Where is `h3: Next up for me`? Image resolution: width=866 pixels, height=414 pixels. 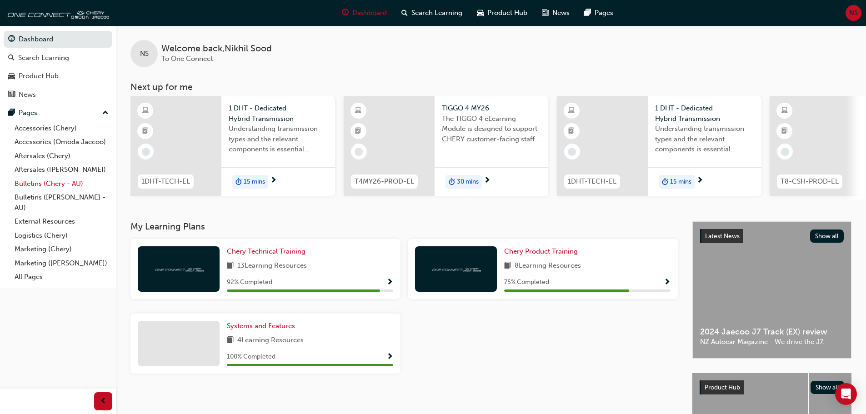 h3: Next up for me is located at coordinates (491, 87).